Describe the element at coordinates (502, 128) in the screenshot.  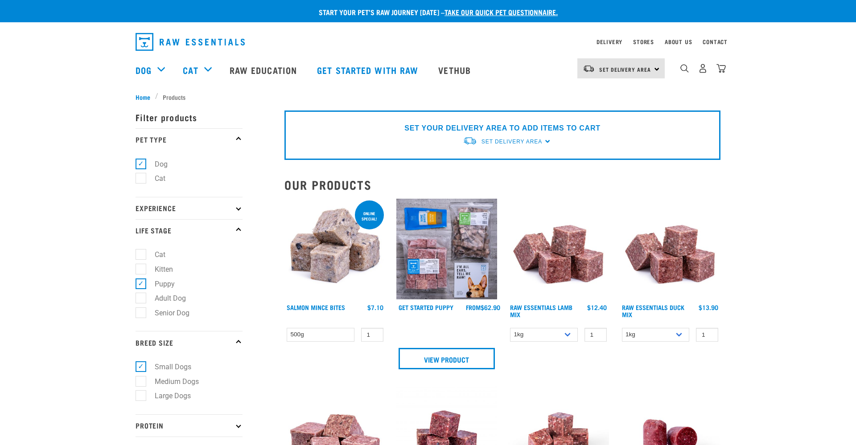
I see `p: SET YOUR DELIVERY AREA TO ADD ITEMS TO CART` at that location.